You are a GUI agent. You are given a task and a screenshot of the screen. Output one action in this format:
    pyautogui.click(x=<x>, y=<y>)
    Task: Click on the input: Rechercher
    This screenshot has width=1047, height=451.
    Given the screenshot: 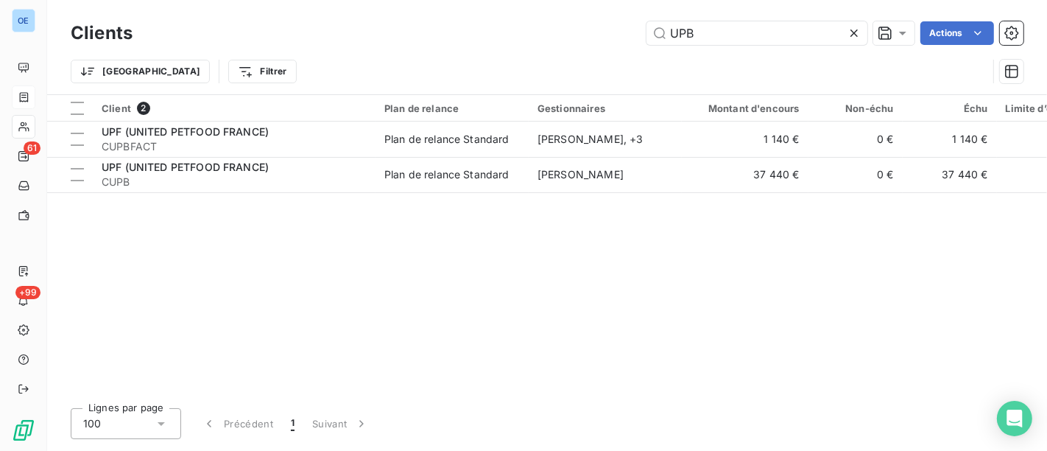 What is the action you would take?
    pyautogui.click(x=757, y=33)
    